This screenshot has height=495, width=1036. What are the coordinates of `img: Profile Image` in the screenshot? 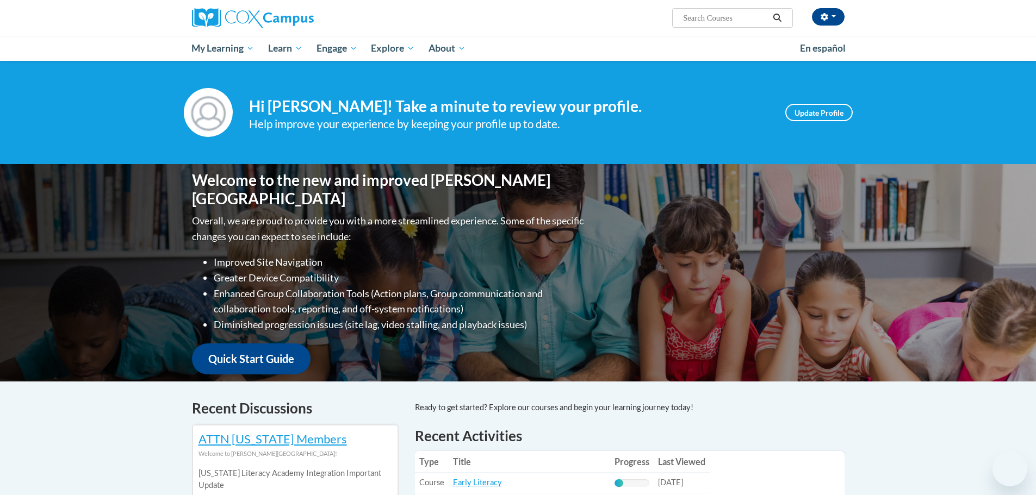 It's located at (208, 113).